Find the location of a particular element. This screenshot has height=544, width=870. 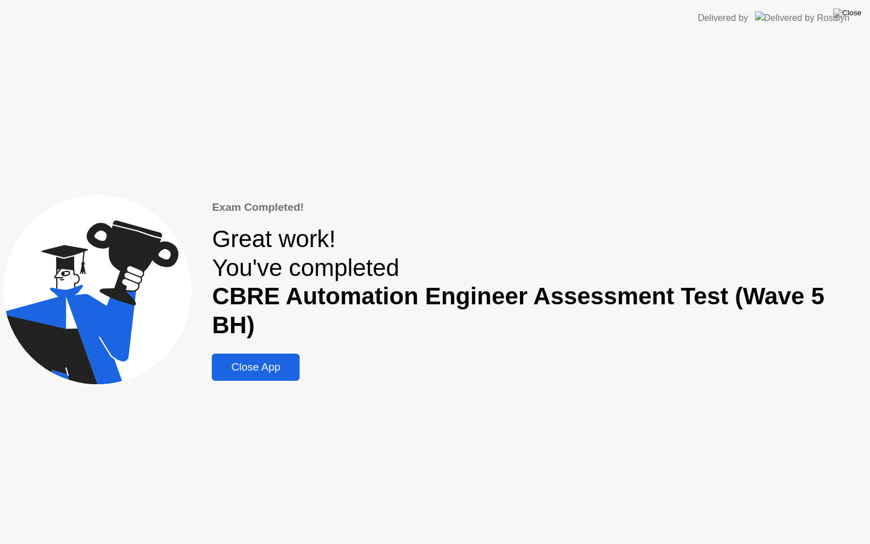

div: Delivered by is located at coordinates (723, 18).